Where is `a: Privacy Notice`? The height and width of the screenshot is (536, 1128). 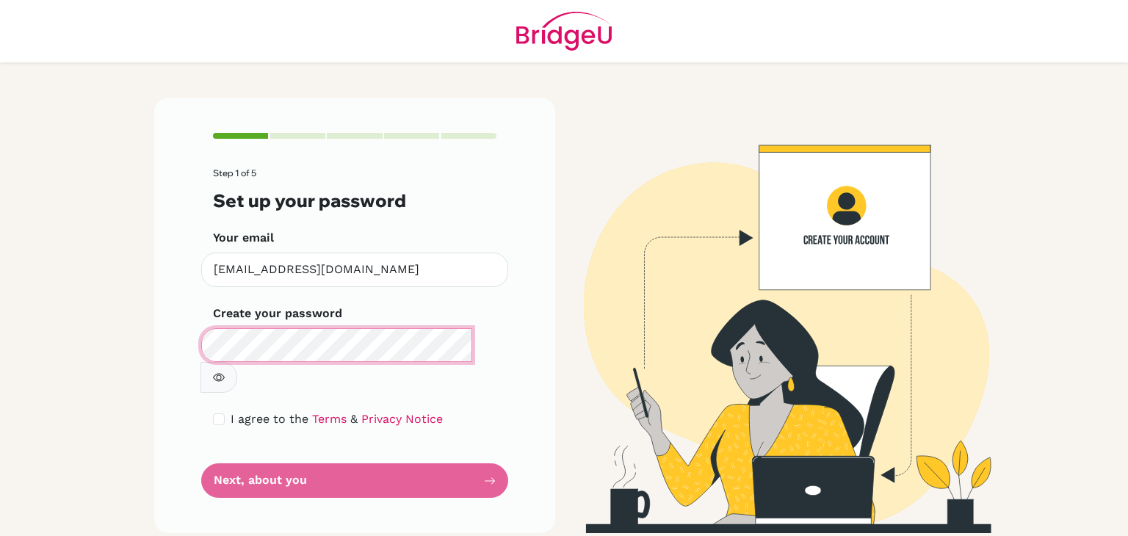
a: Privacy Notice is located at coordinates (402, 419).